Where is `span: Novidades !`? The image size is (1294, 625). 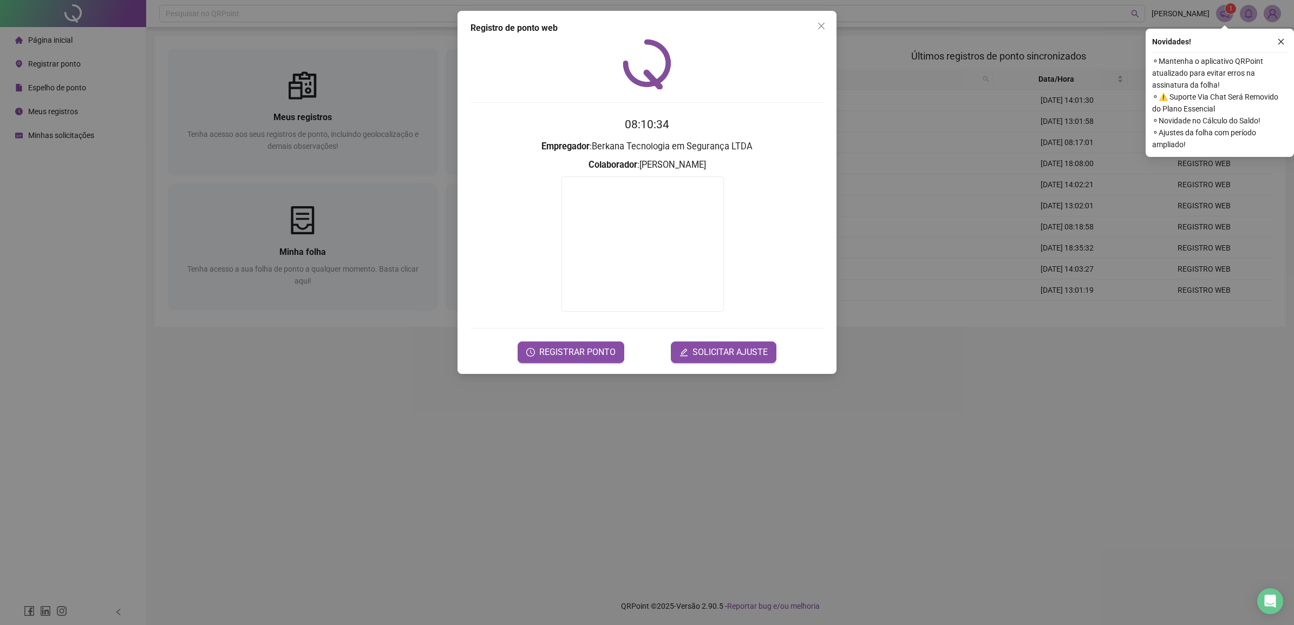 span: Novidades ! is located at coordinates (1172, 42).